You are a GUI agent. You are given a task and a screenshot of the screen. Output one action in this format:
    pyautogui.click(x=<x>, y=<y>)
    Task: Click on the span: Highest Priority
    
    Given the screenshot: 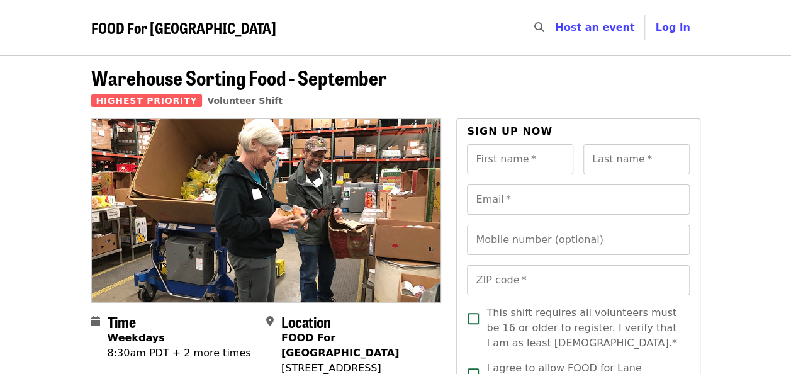 What is the action you would take?
    pyautogui.click(x=147, y=101)
    